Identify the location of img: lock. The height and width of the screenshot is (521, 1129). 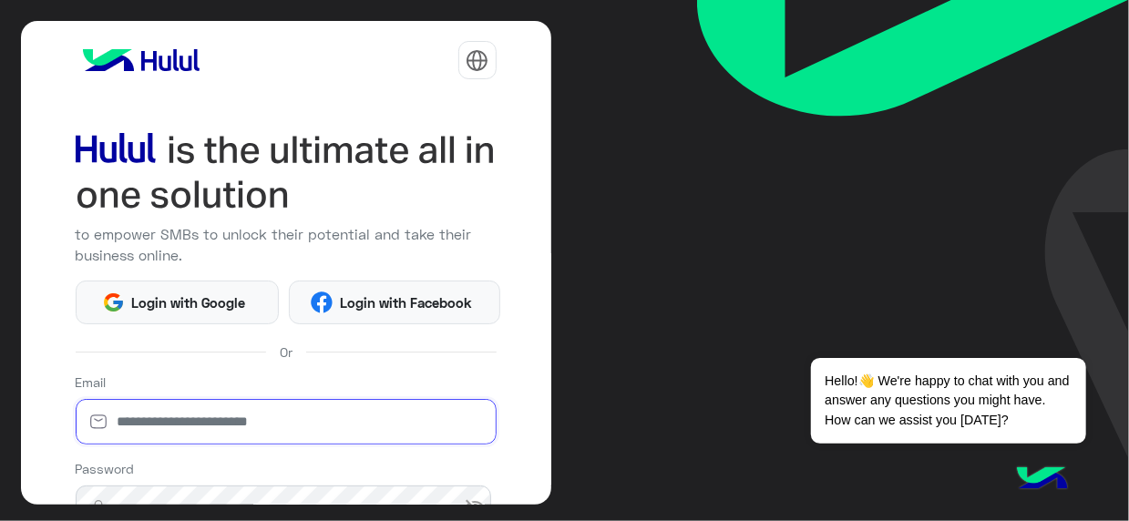
(98, 508).